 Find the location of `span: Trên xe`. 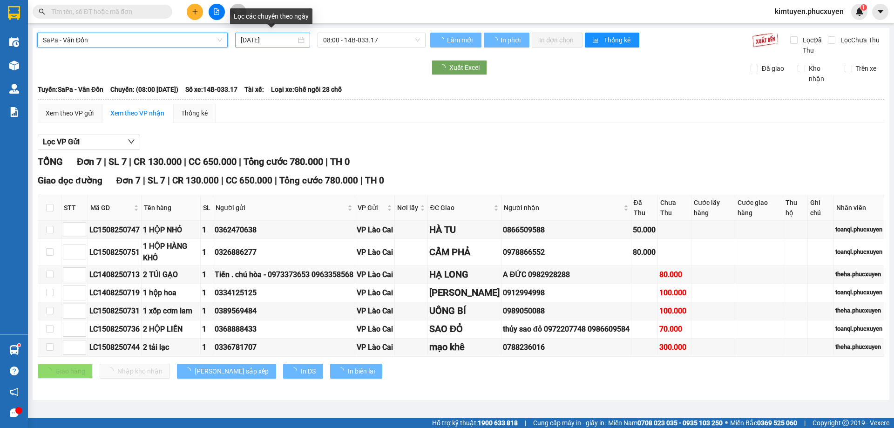

span: Trên xe is located at coordinates (866, 68).